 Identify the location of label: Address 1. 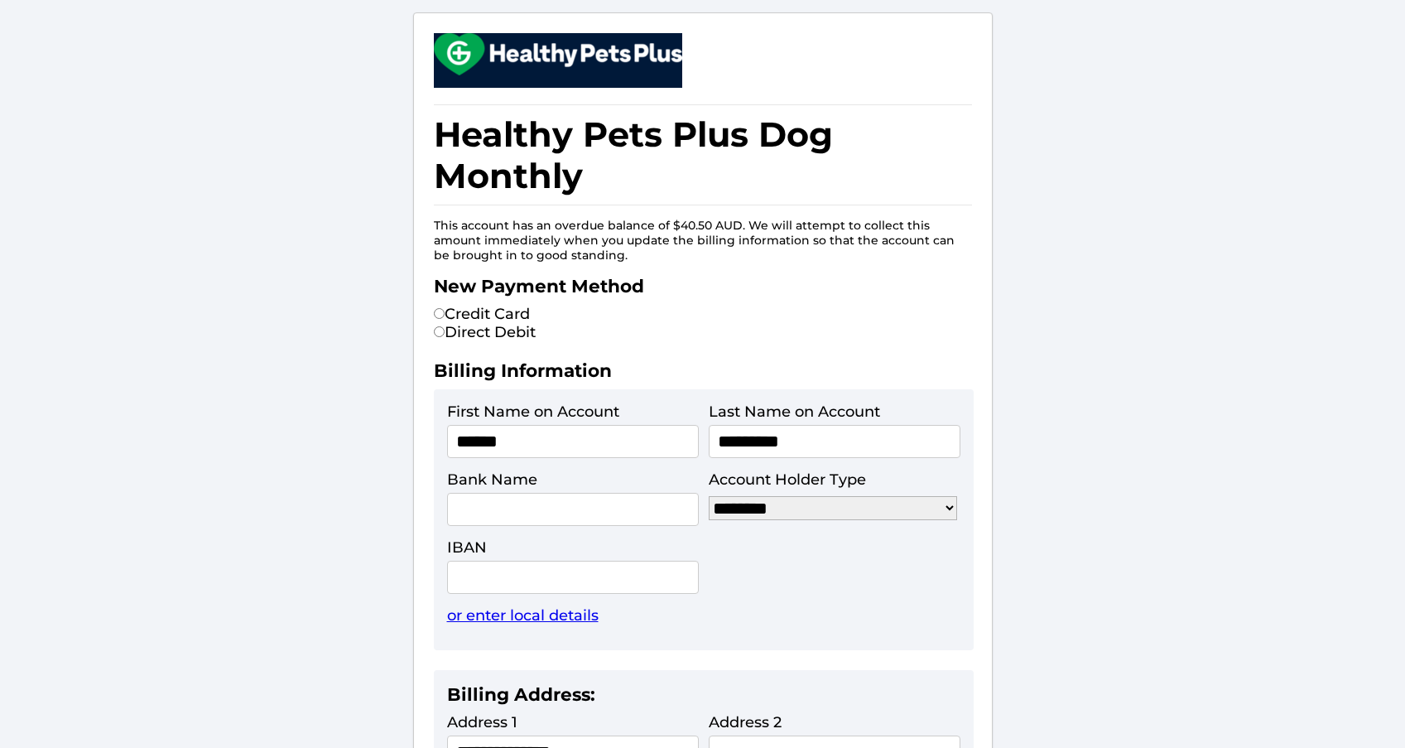
(482, 722).